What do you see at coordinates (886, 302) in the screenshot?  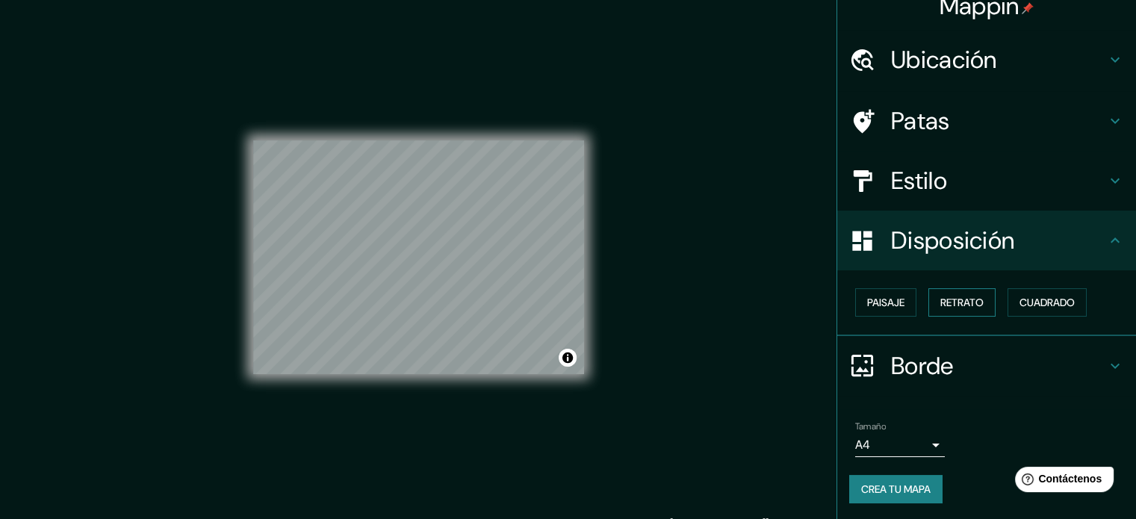 I see `button: Paisaje` at bounding box center [886, 302].